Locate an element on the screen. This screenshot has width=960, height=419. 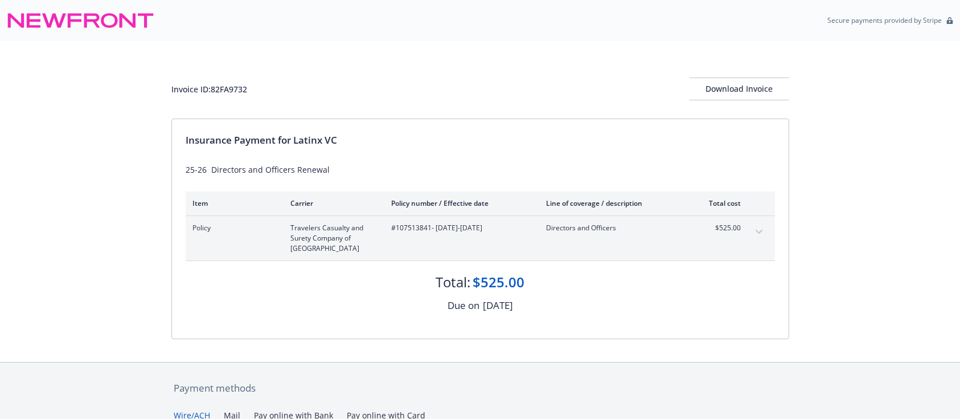
p: Secure payments provided by Stripe is located at coordinates (884, 20).